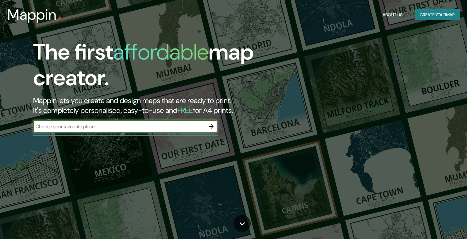 This screenshot has width=467, height=239. Describe the element at coordinates (437, 15) in the screenshot. I see `button: Create yourmap` at that location.